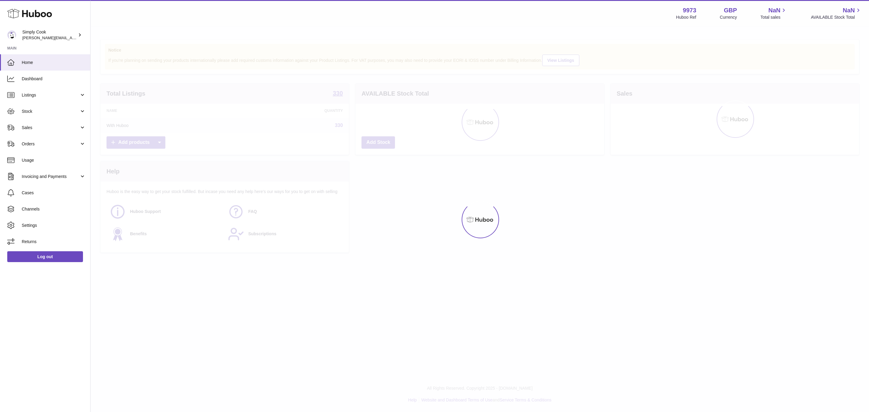 Image resolution: width=869 pixels, height=412 pixels. What do you see at coordinates (50, 176) in the screenshot?
I see `span: Invoicing and Payments` at bounding box center [50, 176].